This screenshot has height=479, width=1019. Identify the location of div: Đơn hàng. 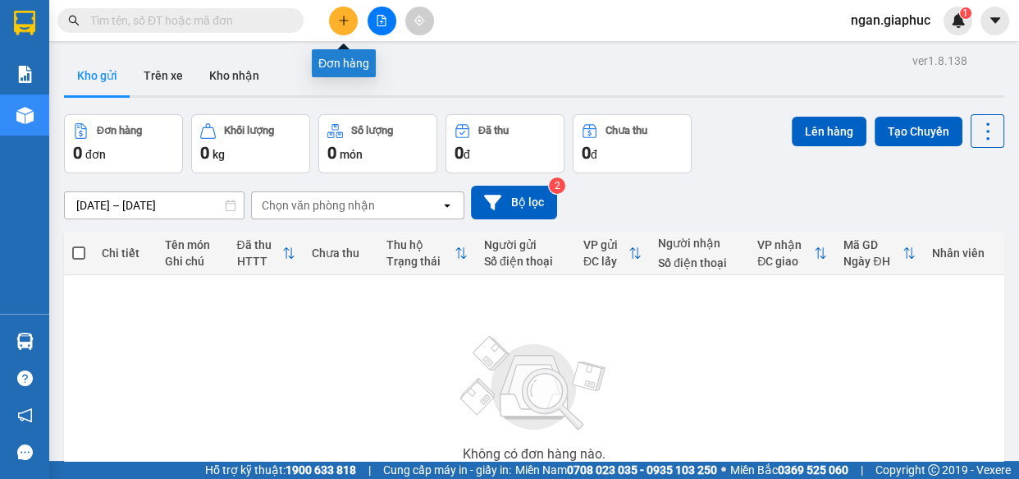
(119, 131).